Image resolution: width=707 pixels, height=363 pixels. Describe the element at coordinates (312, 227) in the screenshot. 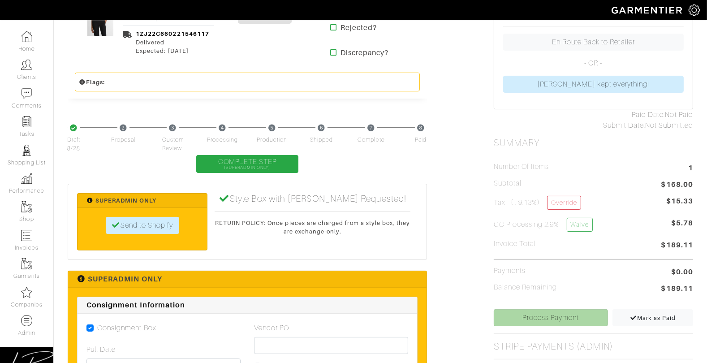

I see `p: RETURN POLICY: Once pieces are charged from a style box, they are exchange-only.` at that location.